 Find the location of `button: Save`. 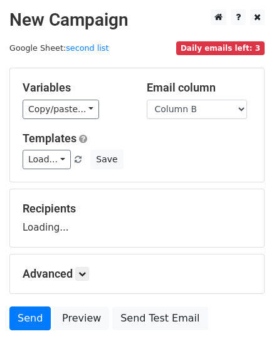

button: Save is located at coordinates (107, 159).